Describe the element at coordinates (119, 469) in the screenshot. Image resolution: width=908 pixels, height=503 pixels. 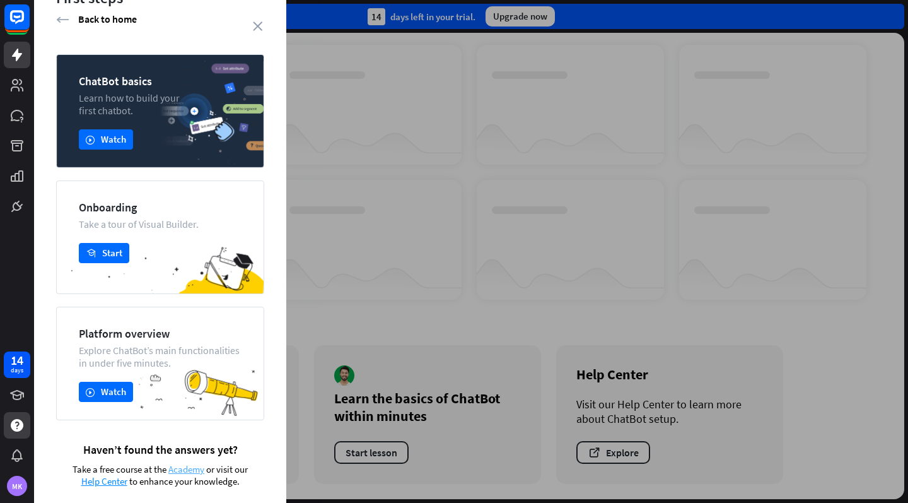
I see `span: Take a free course at the` at that location.